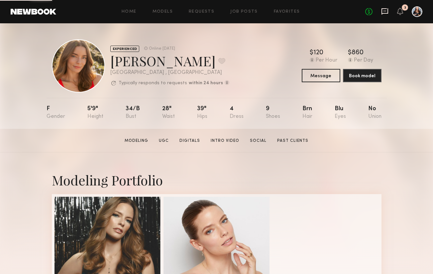 This screenshot has height=274, width=433. Describe the element at coordinates (125, 49) in the screenshot. I see `div: EXPERIENCED` at that location.